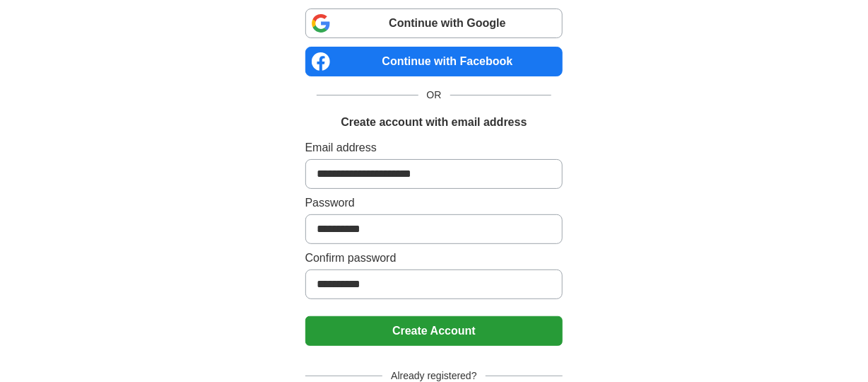 This screenshot has height=382, width=868. Describe the element at coordinates (434, 148) in the screenshot. I see `label: Email address` at that location.